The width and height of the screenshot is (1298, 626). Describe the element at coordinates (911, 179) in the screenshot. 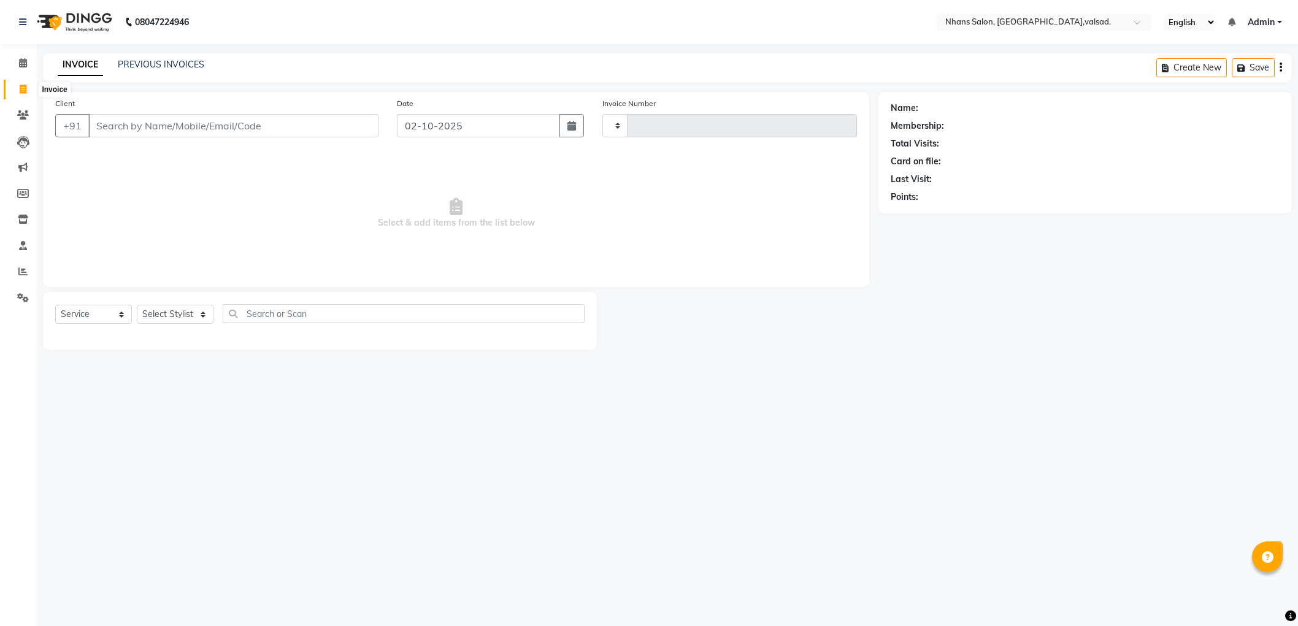

I see `div: Last Visit:` at that location.